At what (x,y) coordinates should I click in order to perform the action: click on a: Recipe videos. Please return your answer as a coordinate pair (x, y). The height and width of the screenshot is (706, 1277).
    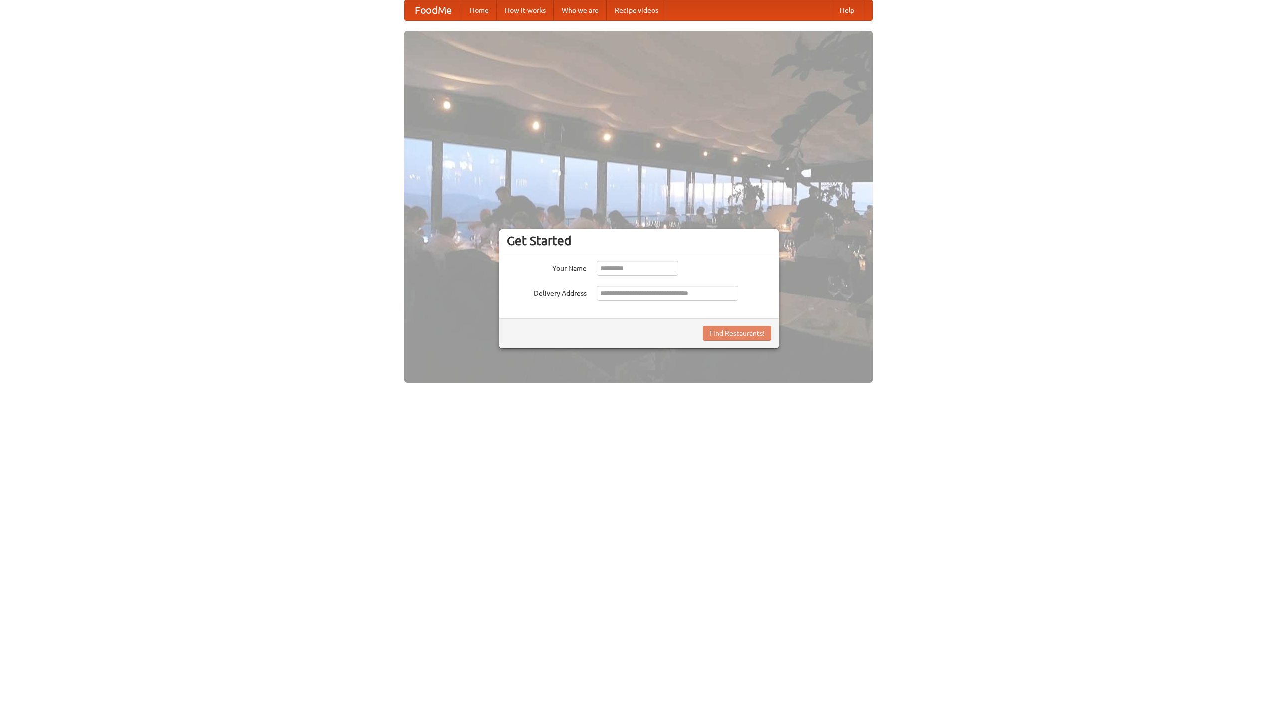
    Looking at the image, I should click on (637, 10).